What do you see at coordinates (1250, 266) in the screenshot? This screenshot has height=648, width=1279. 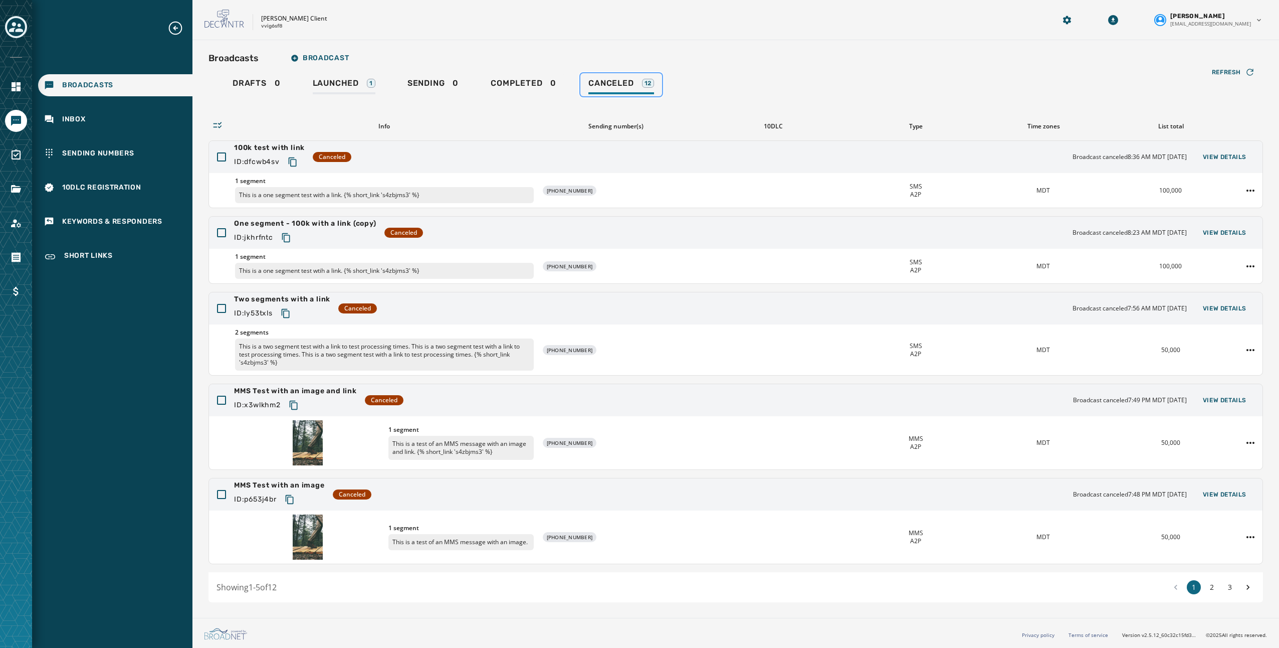 I see `button: One segment - 100k with a link (copy) action menu` at bounding box center [1250, 266].